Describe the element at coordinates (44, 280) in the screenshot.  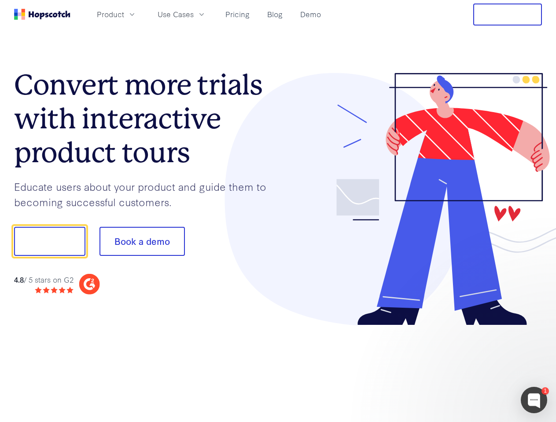
I see `div: / 5 stars on G2` at that location.